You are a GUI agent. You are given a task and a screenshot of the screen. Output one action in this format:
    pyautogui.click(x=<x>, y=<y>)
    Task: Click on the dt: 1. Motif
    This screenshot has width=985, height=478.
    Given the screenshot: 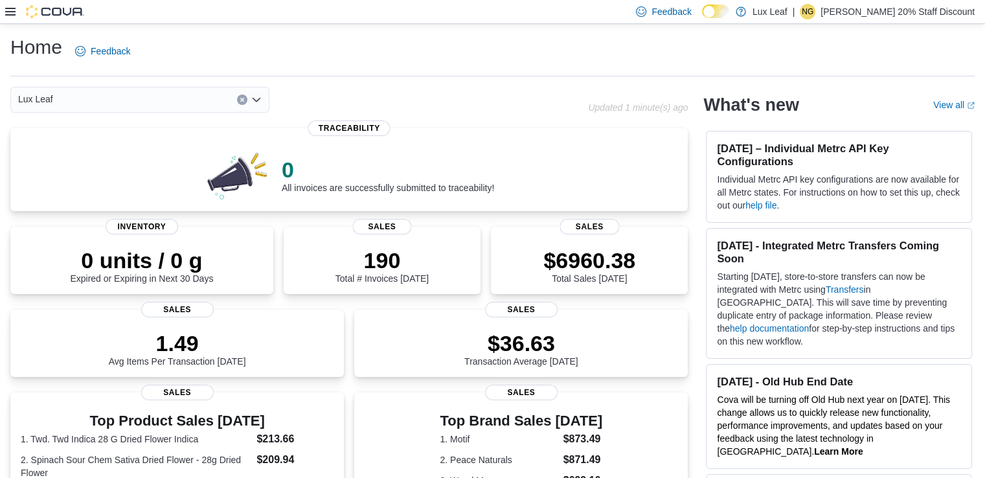 What is the action you would take?
    pyautogui.click(x=499, y=439)
    